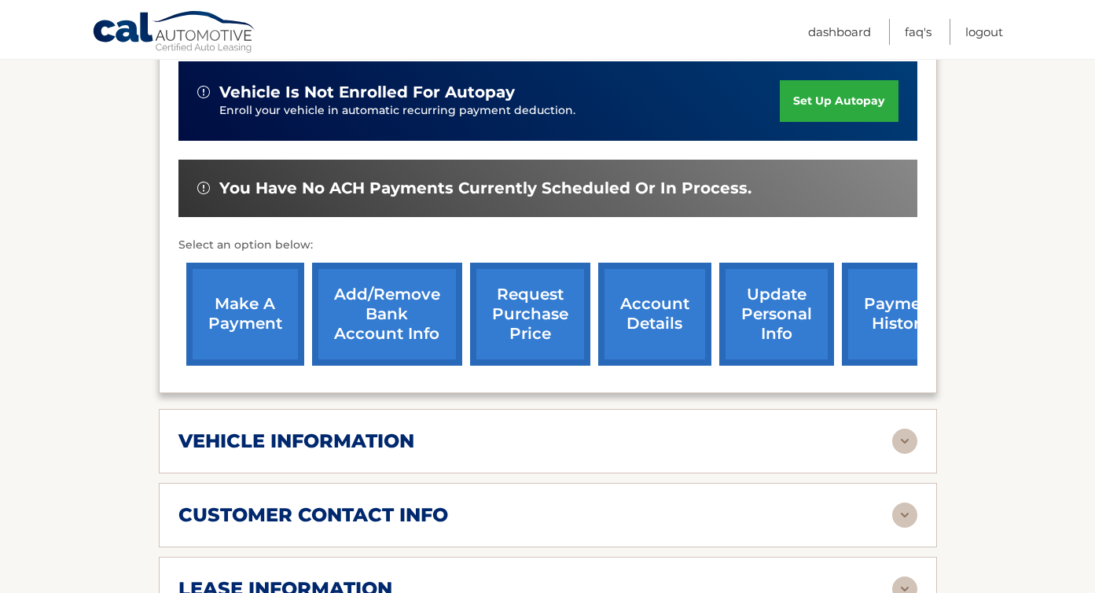 The image size is (1095, 593). What do you see at coordinates (485, 188) in the screenshot?
I see `span: You have no ACH payments currently scheduled or in process.` at bounding box center [485, 188].